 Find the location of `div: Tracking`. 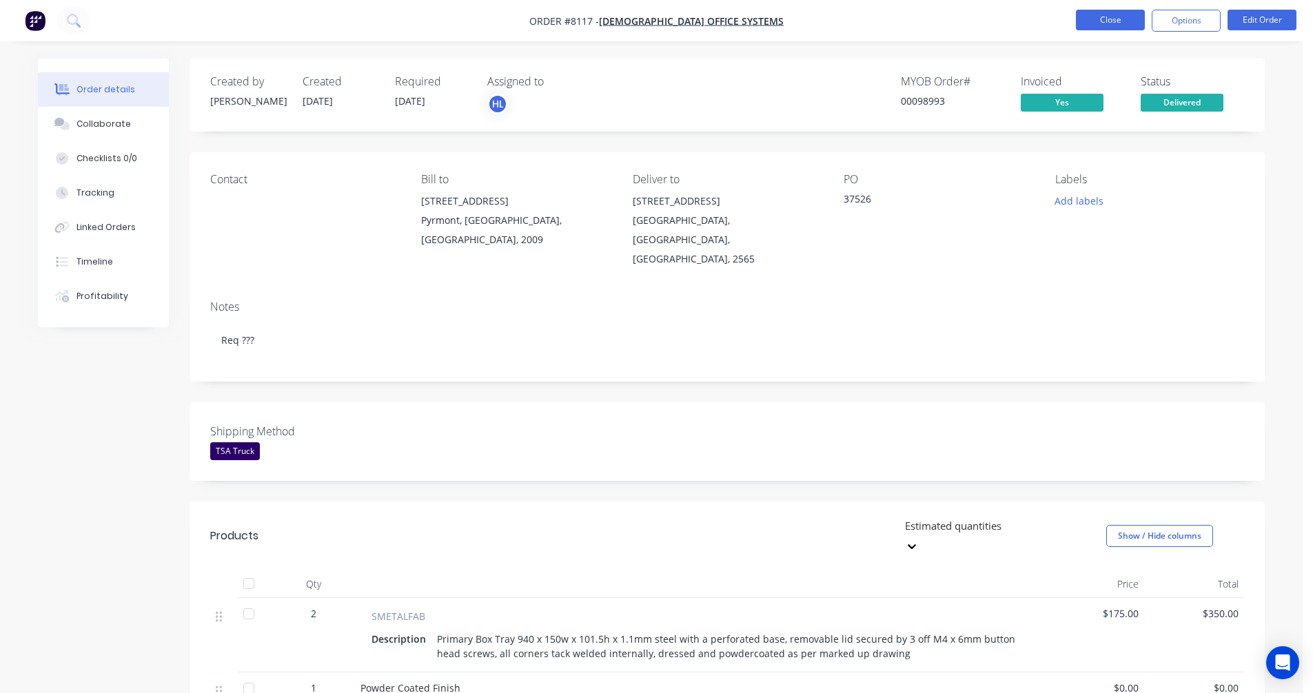

div: Tracking is located at coordinates (95, 193).